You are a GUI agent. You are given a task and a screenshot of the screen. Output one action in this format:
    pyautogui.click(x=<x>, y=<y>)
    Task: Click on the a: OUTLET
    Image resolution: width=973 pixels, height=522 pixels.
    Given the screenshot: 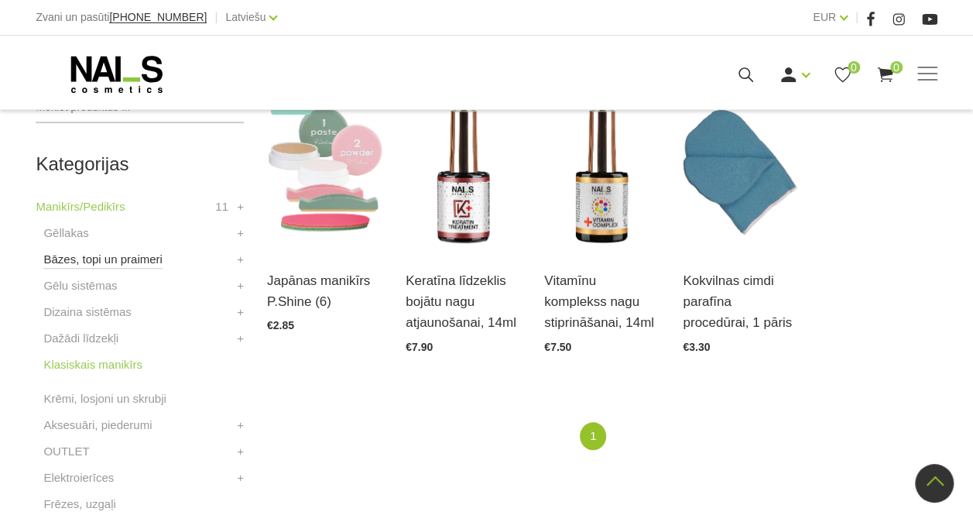 What is the action you would take?
    pyautogui.click(x=66, y=451)
    